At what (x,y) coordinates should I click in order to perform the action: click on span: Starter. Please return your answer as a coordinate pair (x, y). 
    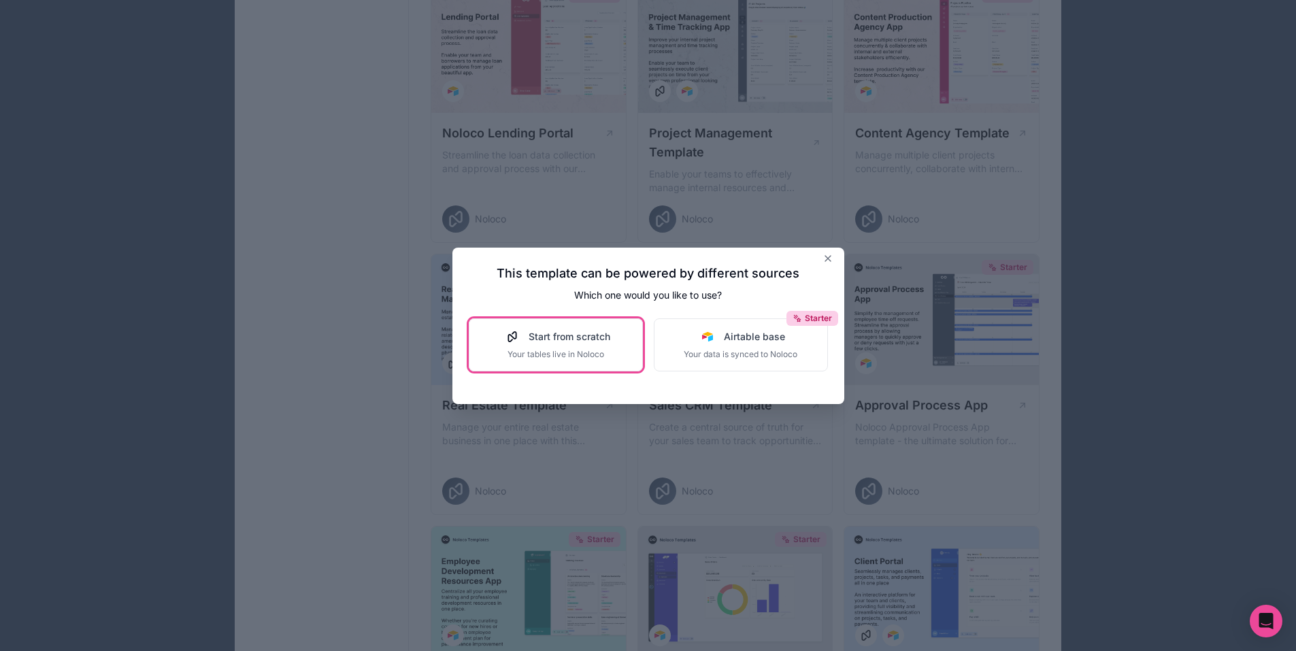
    Looking at the image, I should click on (818, 318).